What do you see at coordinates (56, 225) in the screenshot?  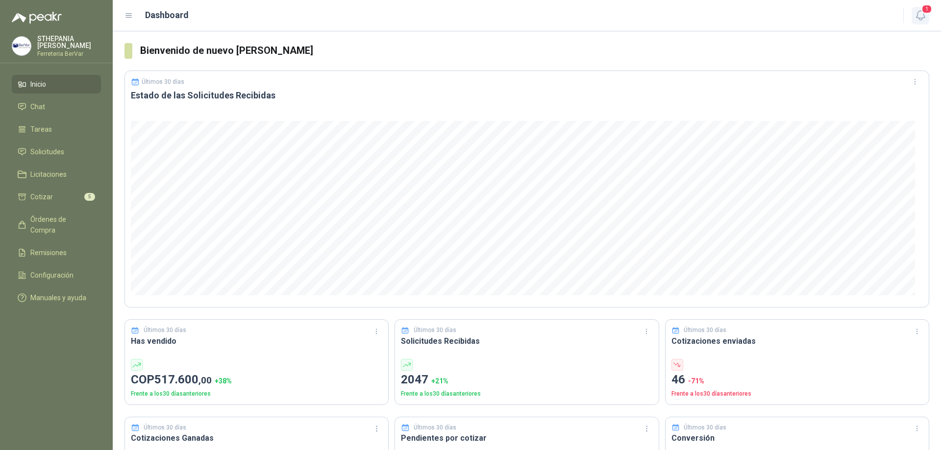 I see `a: Órdenes de Compra` at bounding box center [56, 225].